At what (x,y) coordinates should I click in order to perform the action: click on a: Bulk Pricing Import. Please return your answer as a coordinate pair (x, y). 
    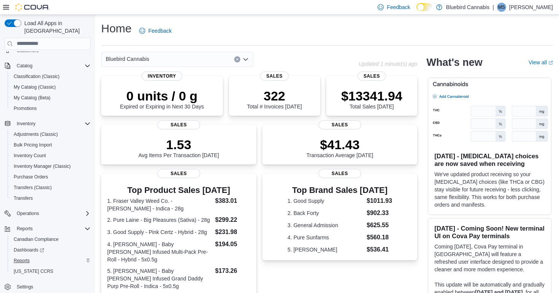
    Looking at the image, I should click on (33, 145).